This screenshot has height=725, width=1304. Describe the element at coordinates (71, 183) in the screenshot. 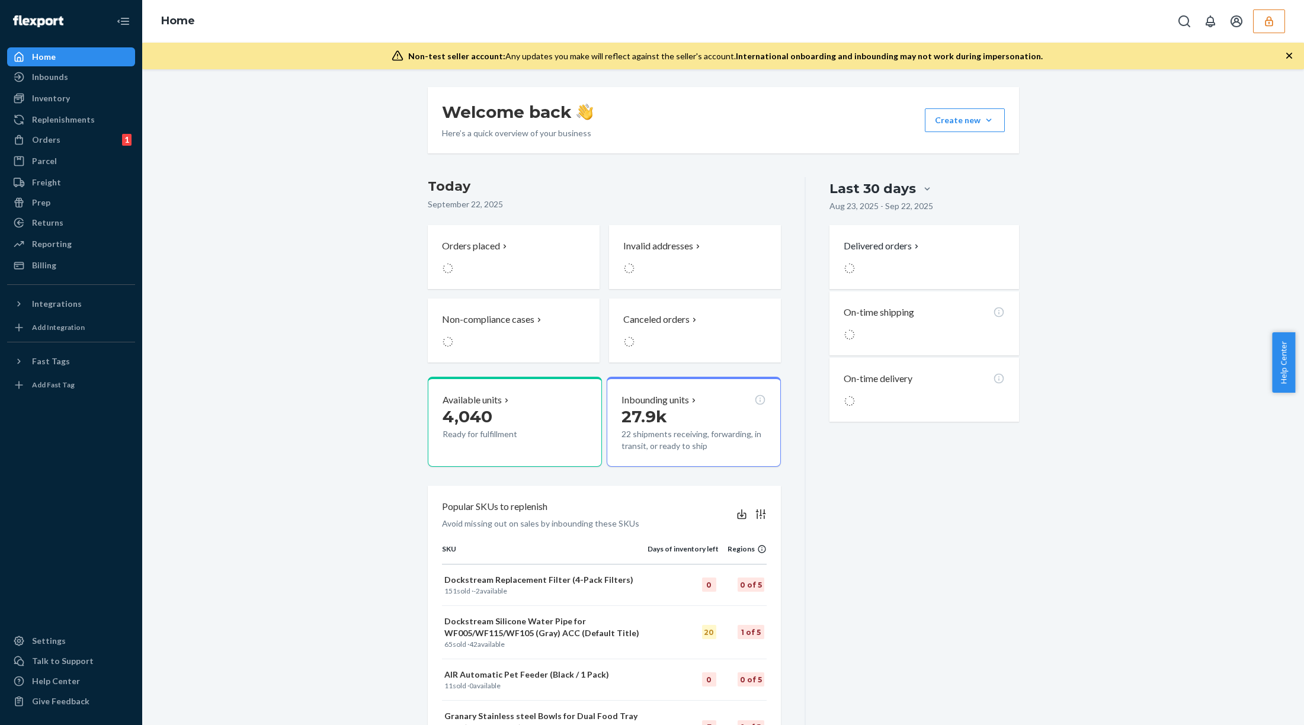

I see `a: Freight` at that location.